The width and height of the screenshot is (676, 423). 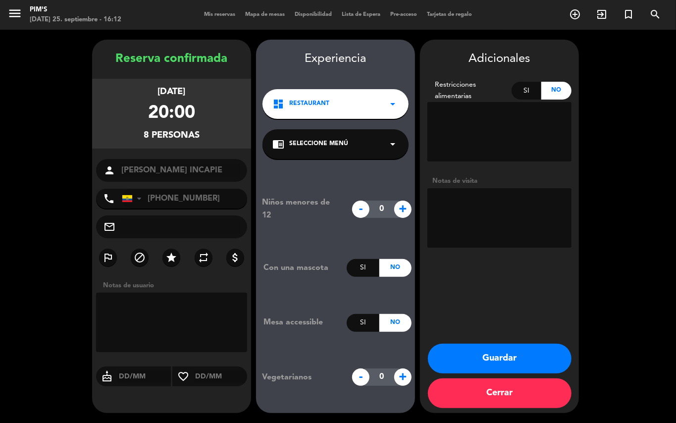 I want to click on span: Disponibilidad, so click(x=313, y=14).